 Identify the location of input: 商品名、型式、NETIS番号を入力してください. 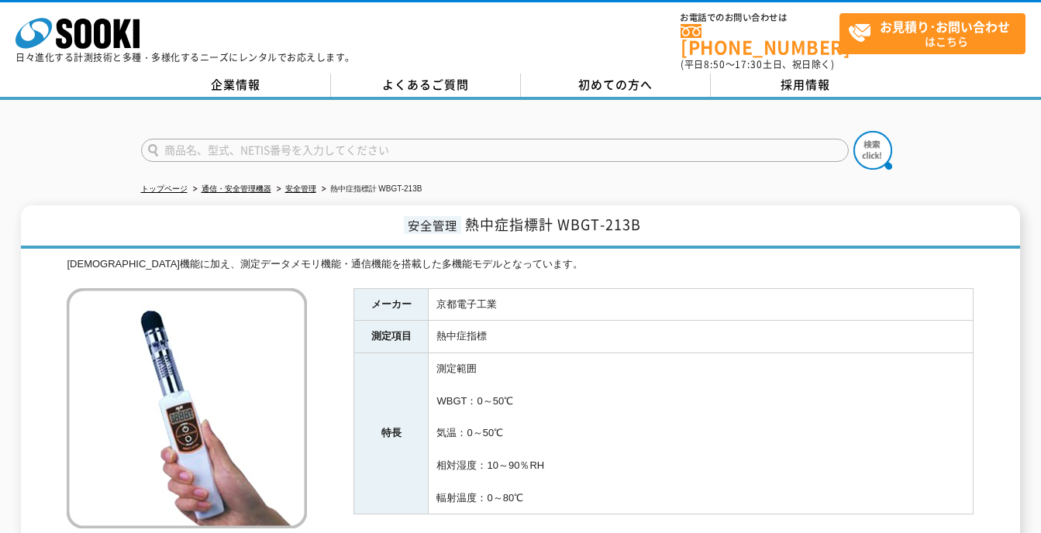
(494, 150).